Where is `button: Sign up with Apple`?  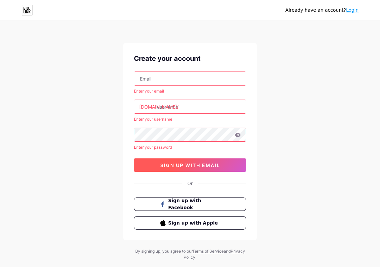
button: Sign up with Apple is located at coordinates (190, 223).